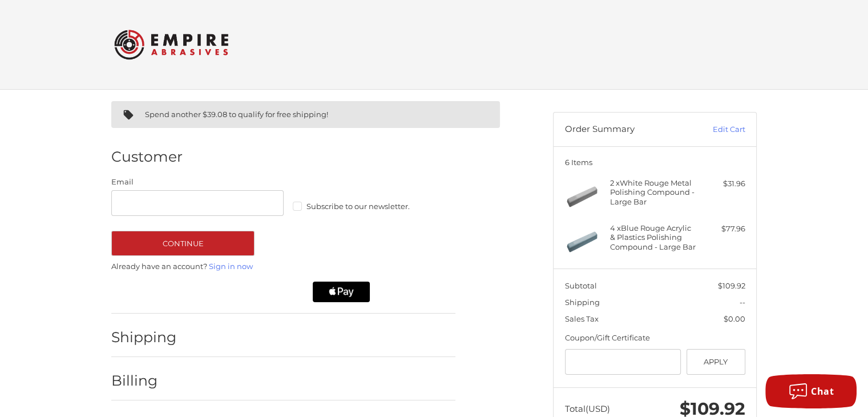  What do you see at coordinates (723, 229) in the screenshot?
I see `div: $77.96` at bounding box center [723, 229].